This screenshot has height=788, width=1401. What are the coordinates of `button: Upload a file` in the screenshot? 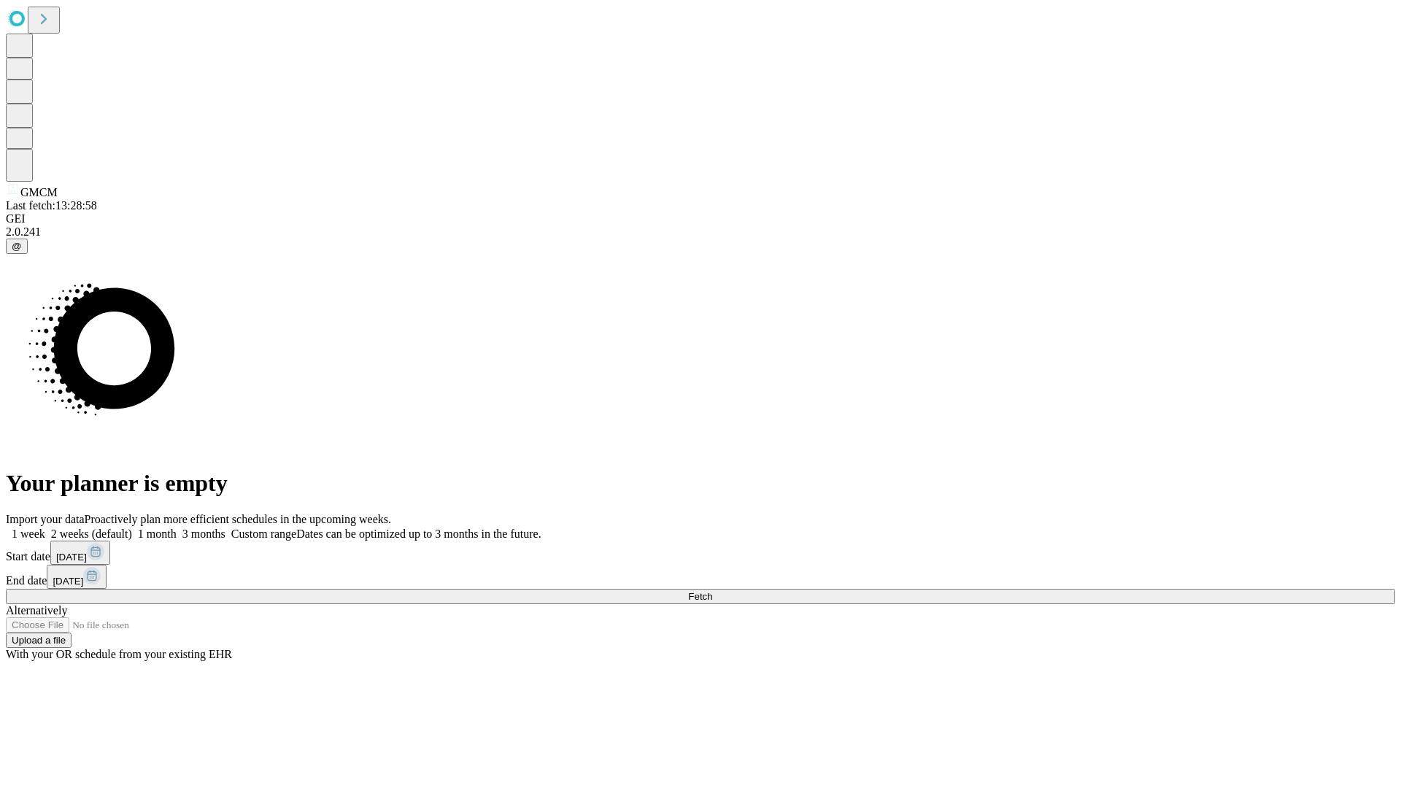 It's located at (39, 640).